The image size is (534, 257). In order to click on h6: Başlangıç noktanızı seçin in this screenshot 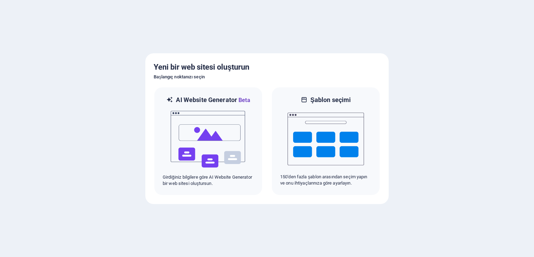, I will do `click(267, 77)`.